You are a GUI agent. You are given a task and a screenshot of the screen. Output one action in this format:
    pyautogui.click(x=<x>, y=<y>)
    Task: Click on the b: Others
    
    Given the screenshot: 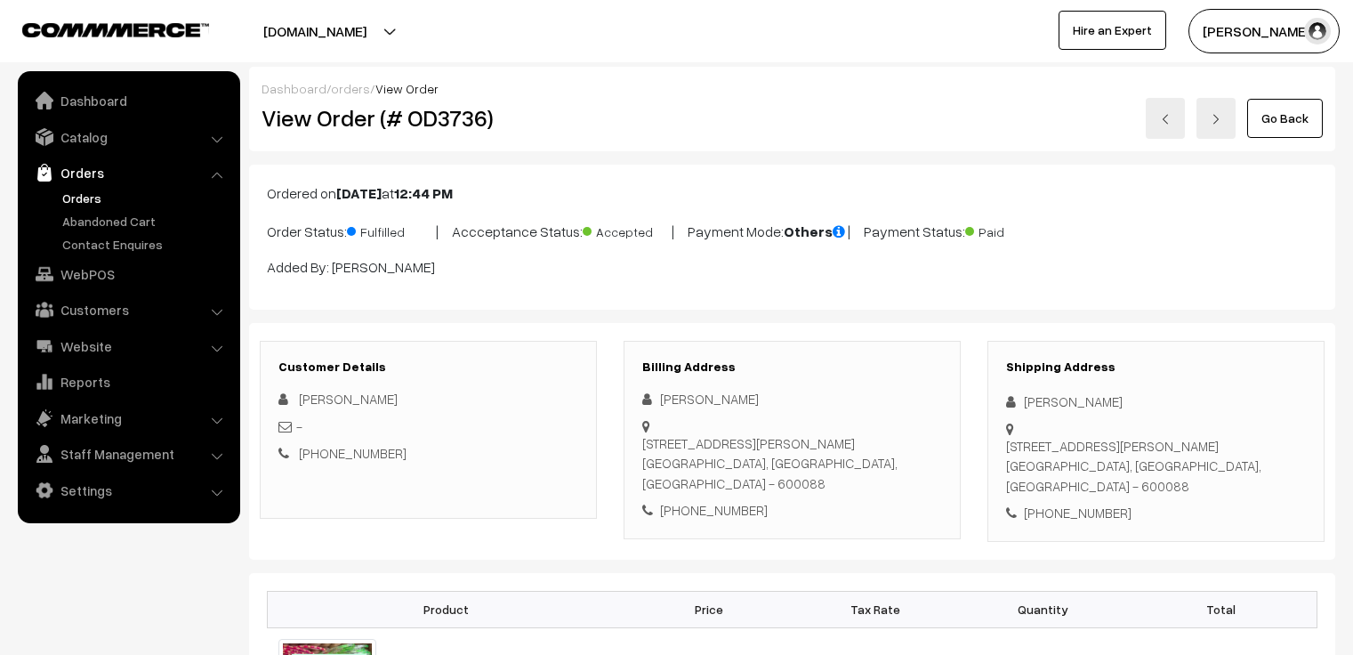 What is the action you would take?
    pyautogui.click(x=816, y=231)
    